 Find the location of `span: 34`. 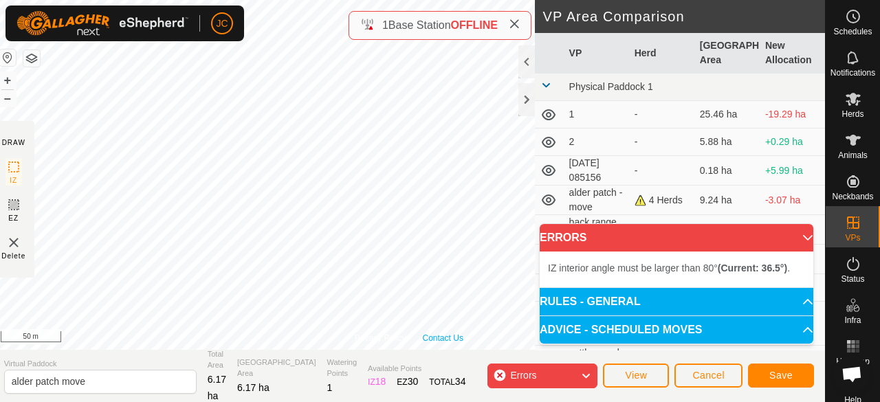

span: 34 is located at coordinates (460, 381).